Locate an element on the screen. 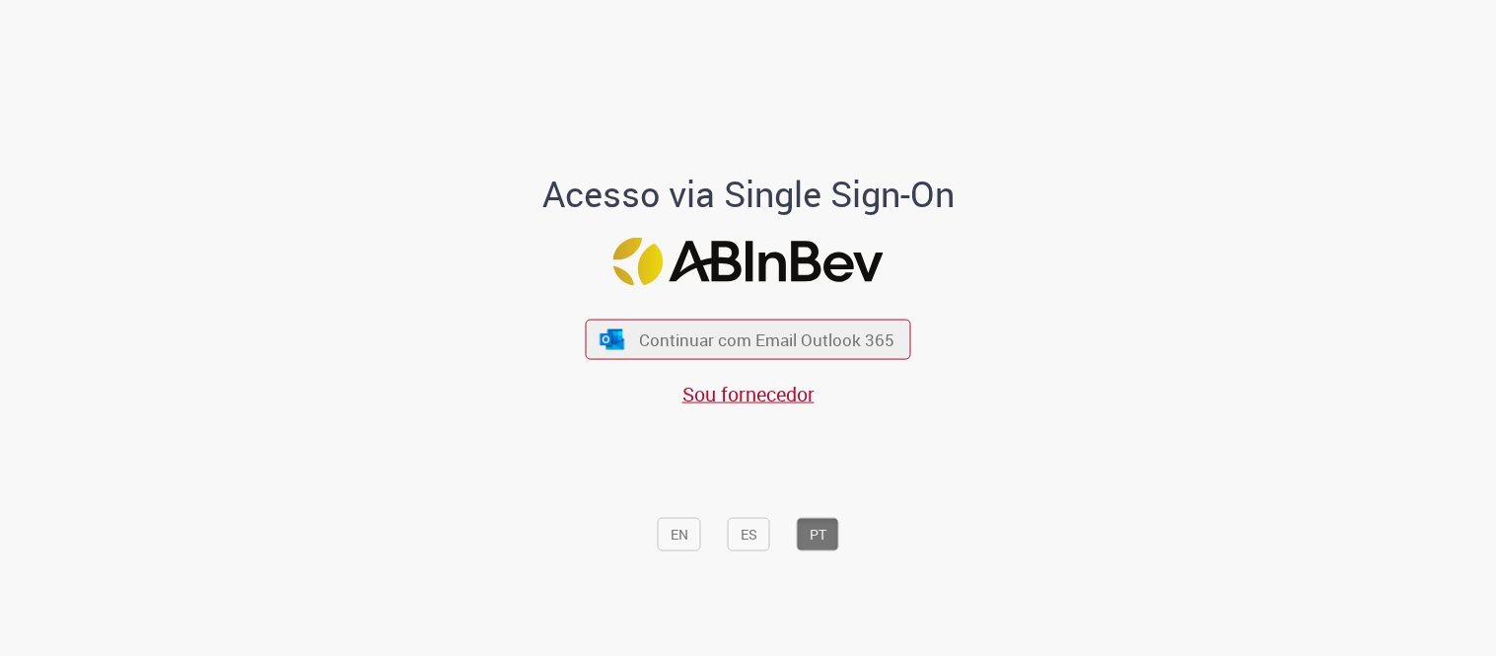 This screenshot has height=656, width=1496. h1: Acesso via Single Sign-On is located at coordinates (748, 194).